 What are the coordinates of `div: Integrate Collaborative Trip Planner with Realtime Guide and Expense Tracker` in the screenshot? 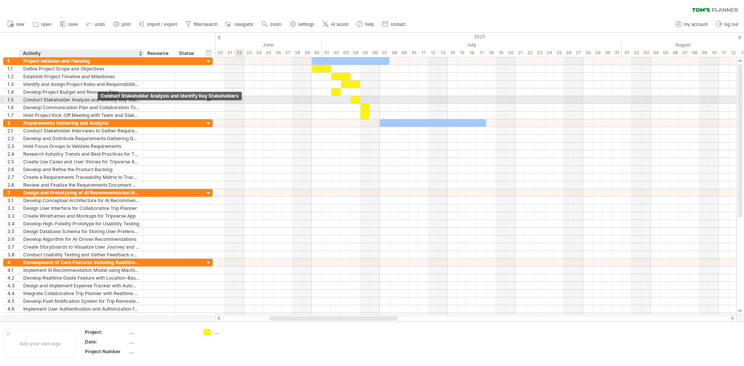 It's located at (81, 293).